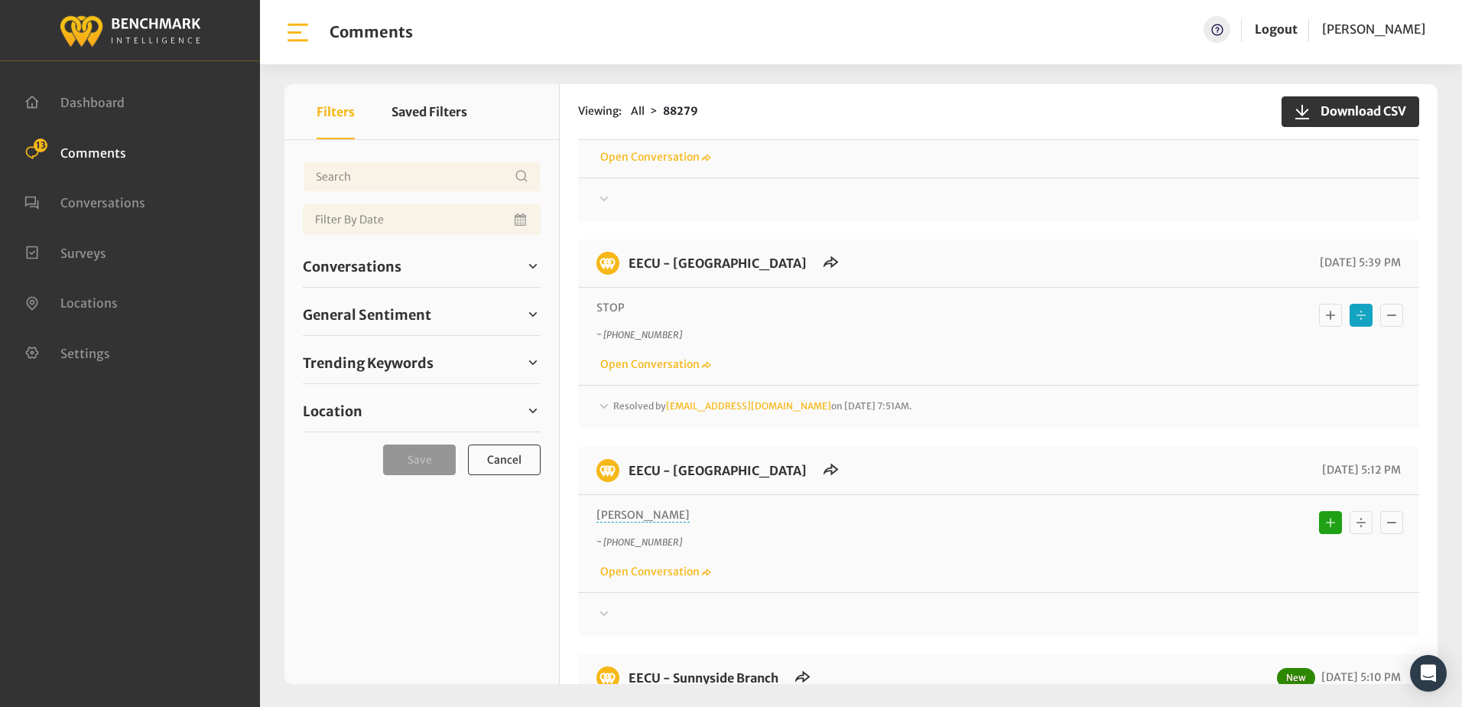  I want to click on h6: EECU - Sunnyside Branch, so click(704, 678).